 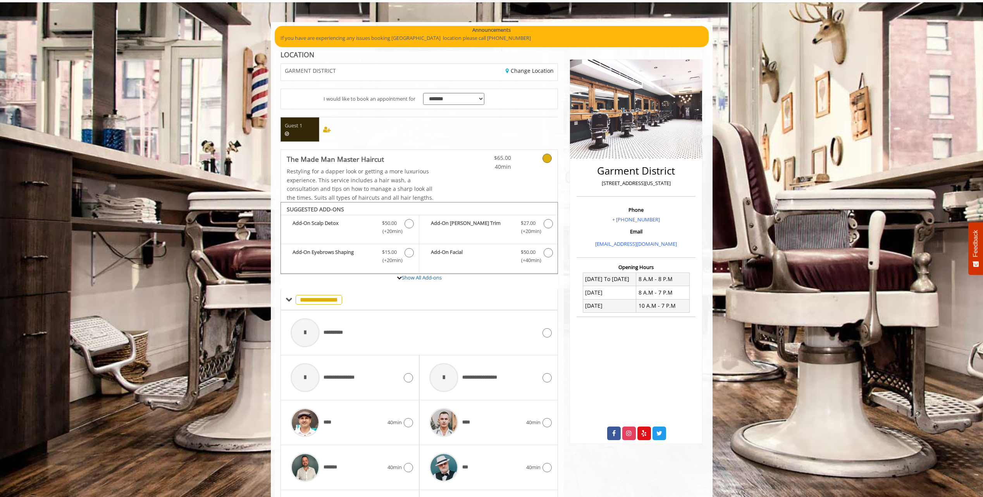 I want to click on label: Add-On Eyebrows Shaping, so click(x=350, y=257).